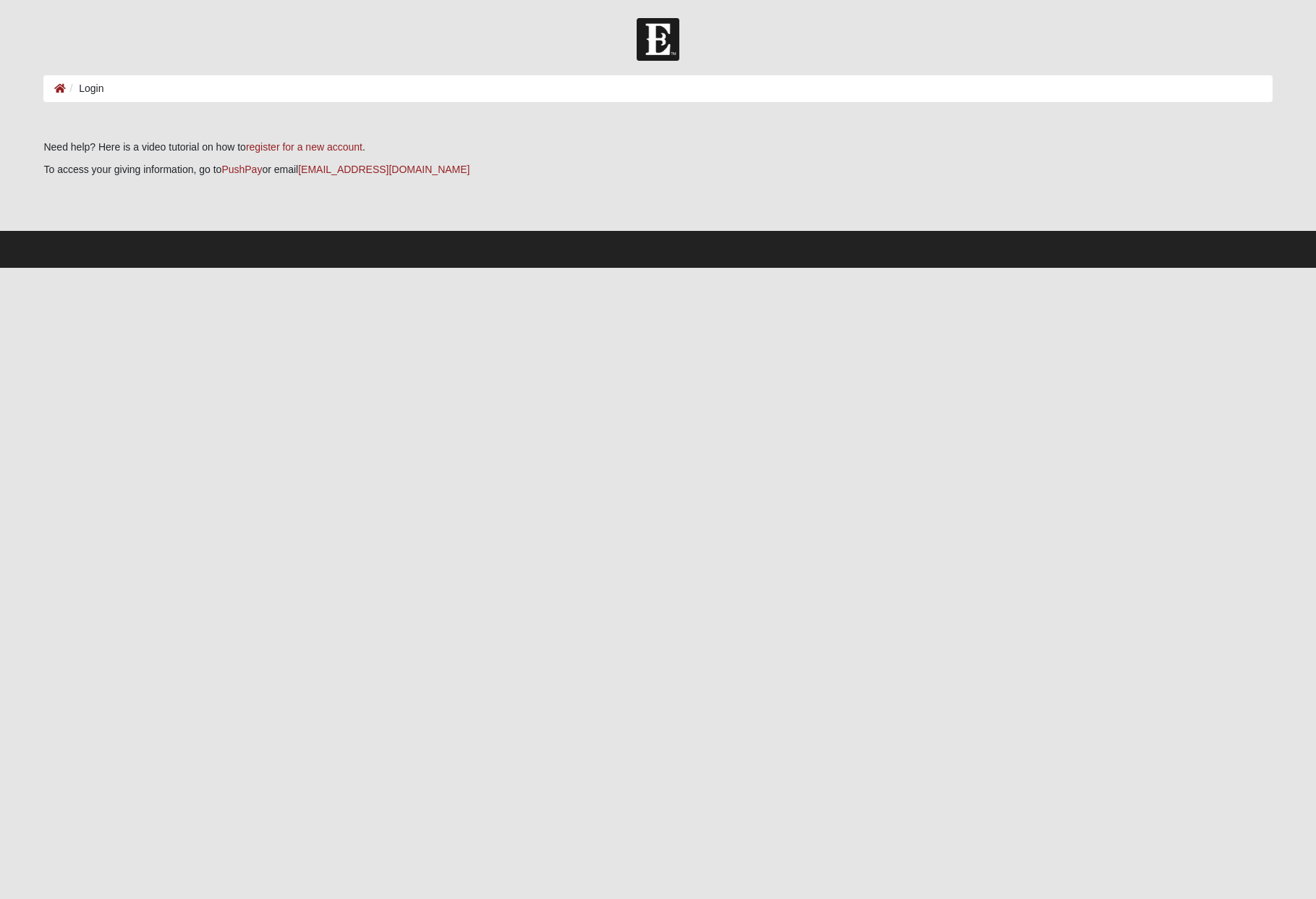  What do you see at coordinates (658, 39) in the screenshot?
I see `img: Church of Eleven22 Logo` at bounding box center [658, 39].